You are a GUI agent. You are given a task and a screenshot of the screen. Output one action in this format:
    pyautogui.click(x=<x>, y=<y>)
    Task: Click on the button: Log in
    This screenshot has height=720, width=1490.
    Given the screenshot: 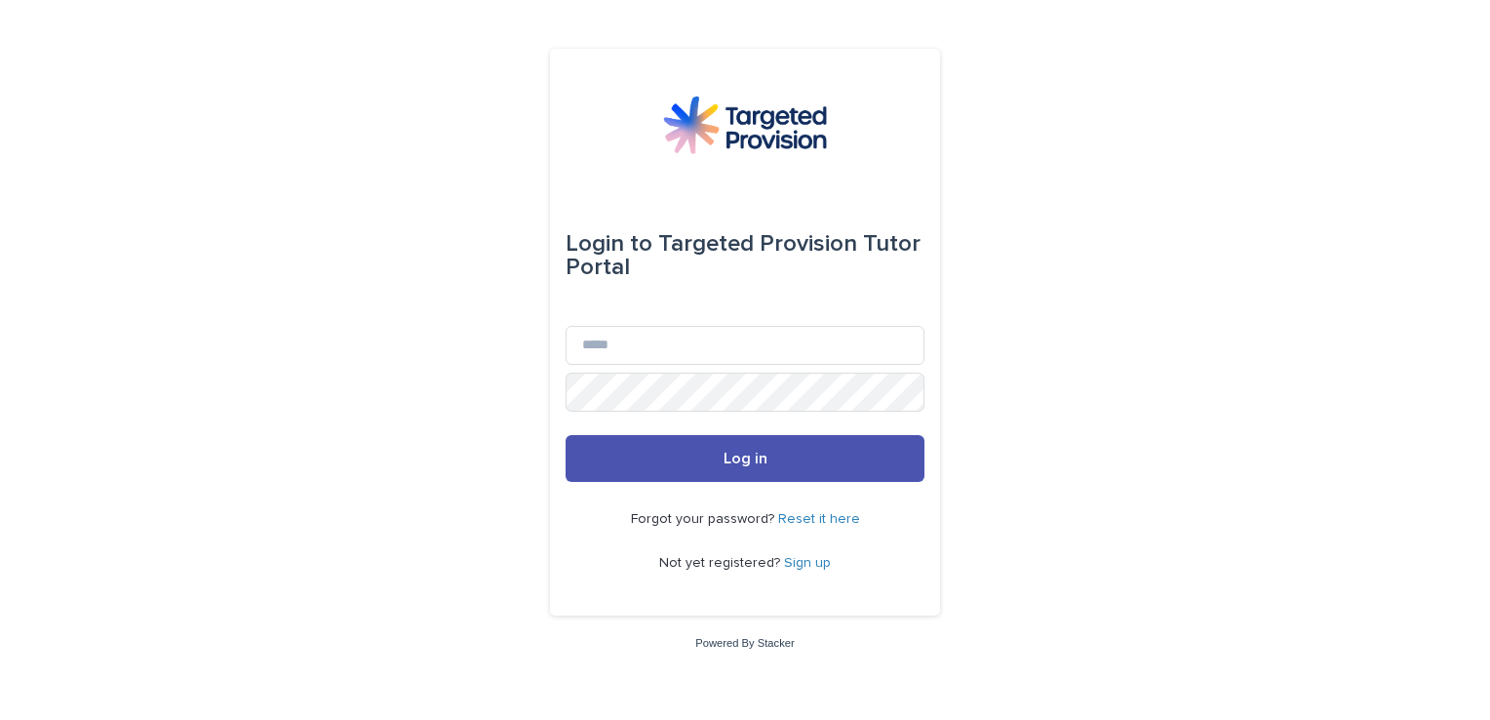 What is the action you would take?
    pyautogui.click(x=745, y=458)
    